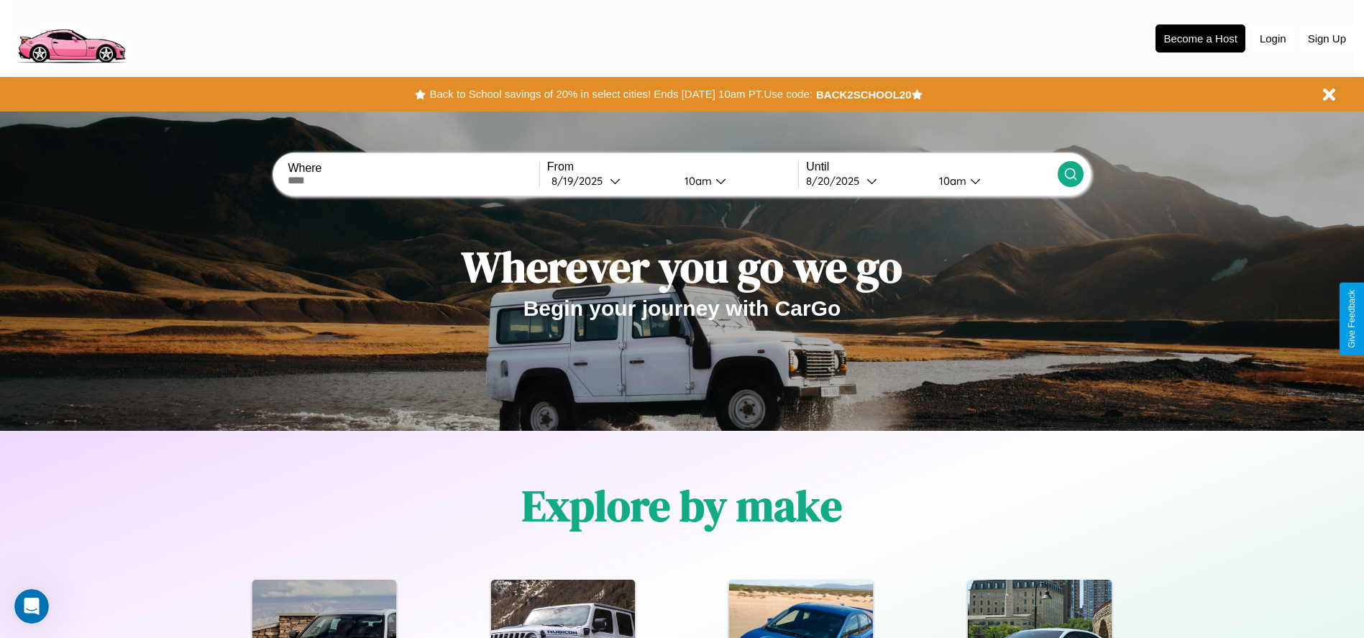  I want to click on b: BACK2SCHOOL20, so click(864, 94).